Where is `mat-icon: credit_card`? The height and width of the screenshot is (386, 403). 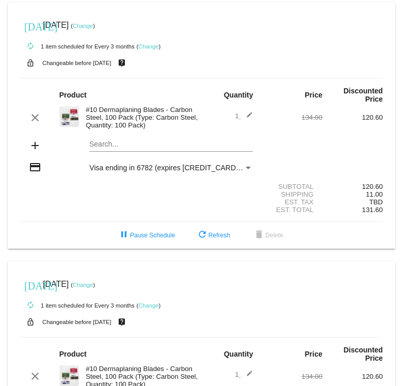 mat-icon: credit_card is located at coordinates (35, 167).